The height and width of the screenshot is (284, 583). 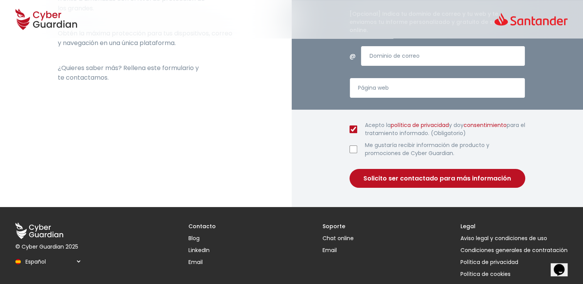 I want to click on input: Introduce un dominio de correo válido., so click(x=443, y=56).